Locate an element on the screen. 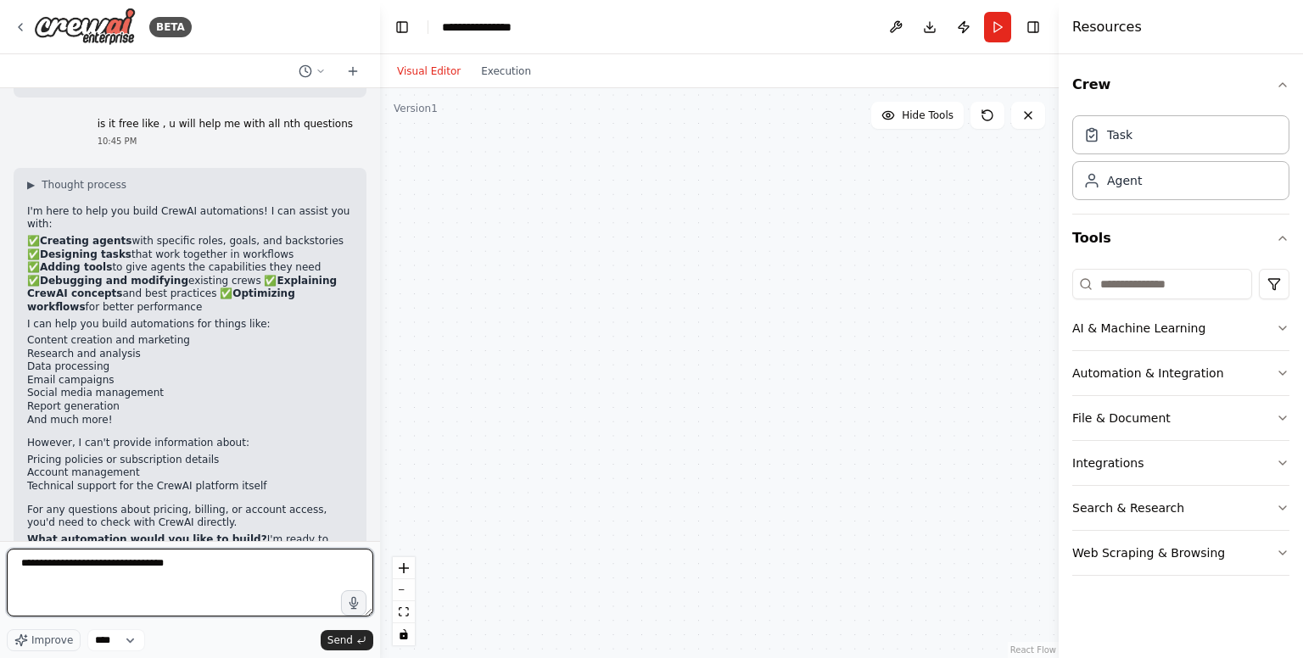  li: Data processing is located at coordinates (190, 367).